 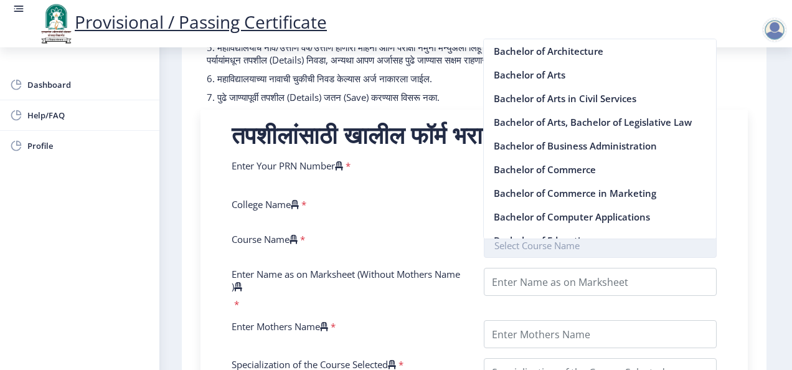 What do you see at coordinates (600, 75) in the screenshot?
I see `nb-option: Bachelor of Arts` at bounding box center [600, 75].